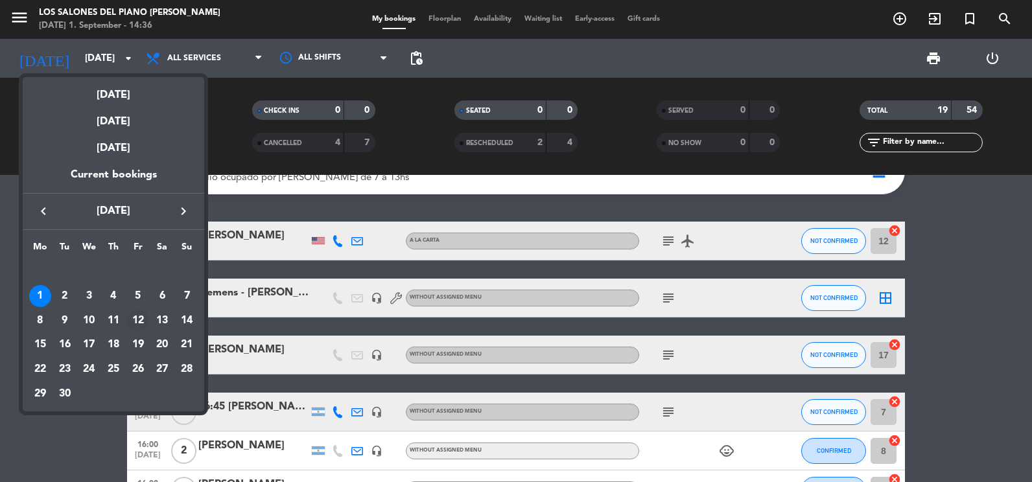 The height and width of the screenshot is (482, 1032). I want to click on div: 22, so click(40, 369).